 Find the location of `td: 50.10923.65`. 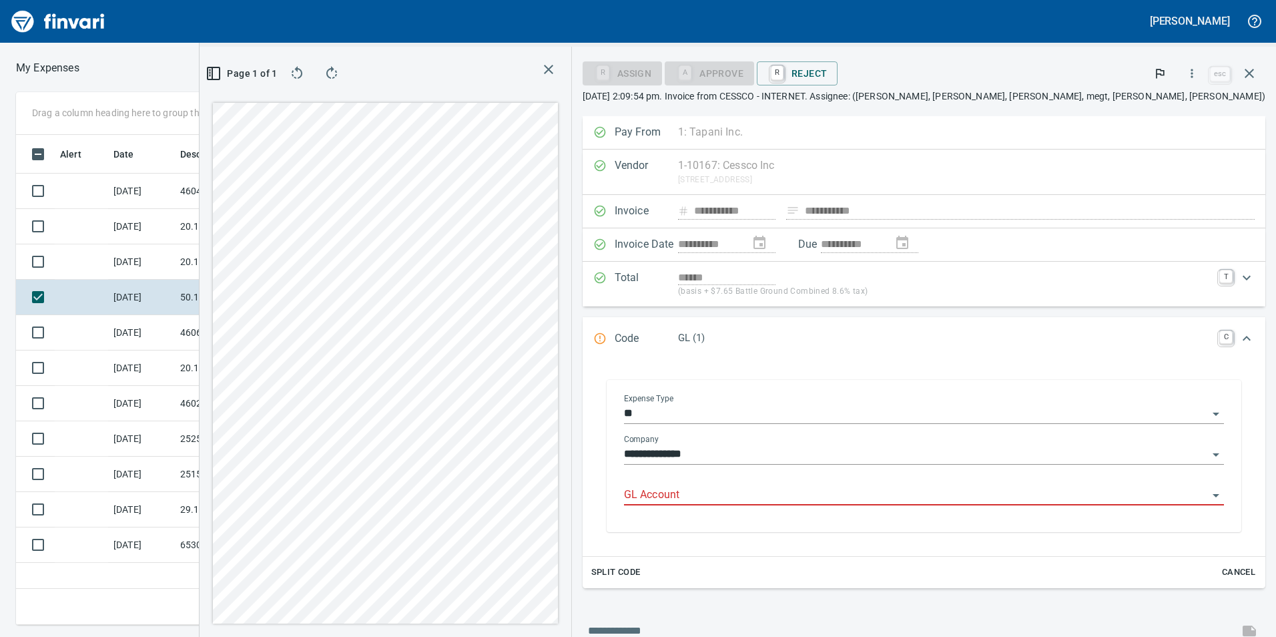

td: 50.10923.65 is located at coordinates (235, 297).